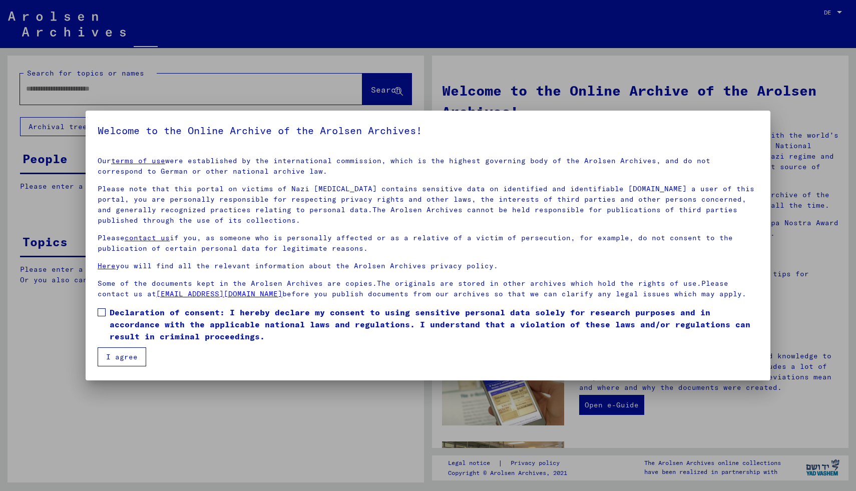 Image resolution: width=856 pixels, height=491 pixels. What do you see at coordinates (428, 289) in the screenshot?
I see `p: Some of the documents kept in the Arolsen Archives are copies.The originals are stored in other a...` at bounding box center [428, 289].